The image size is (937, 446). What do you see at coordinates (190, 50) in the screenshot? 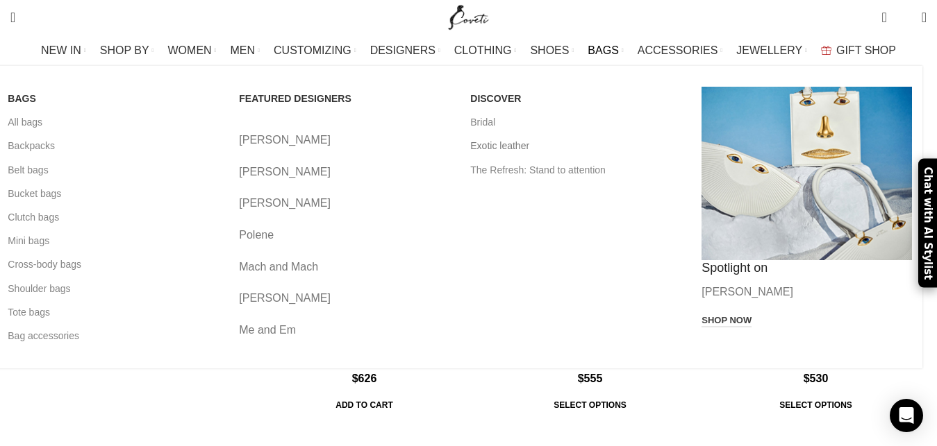
I see `span: WOMEN` at bounding box center [190, 50].